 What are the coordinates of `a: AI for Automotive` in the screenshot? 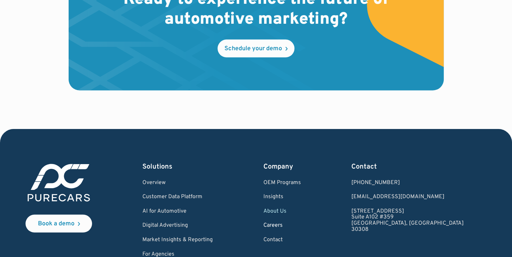 It's located at (177, 212).